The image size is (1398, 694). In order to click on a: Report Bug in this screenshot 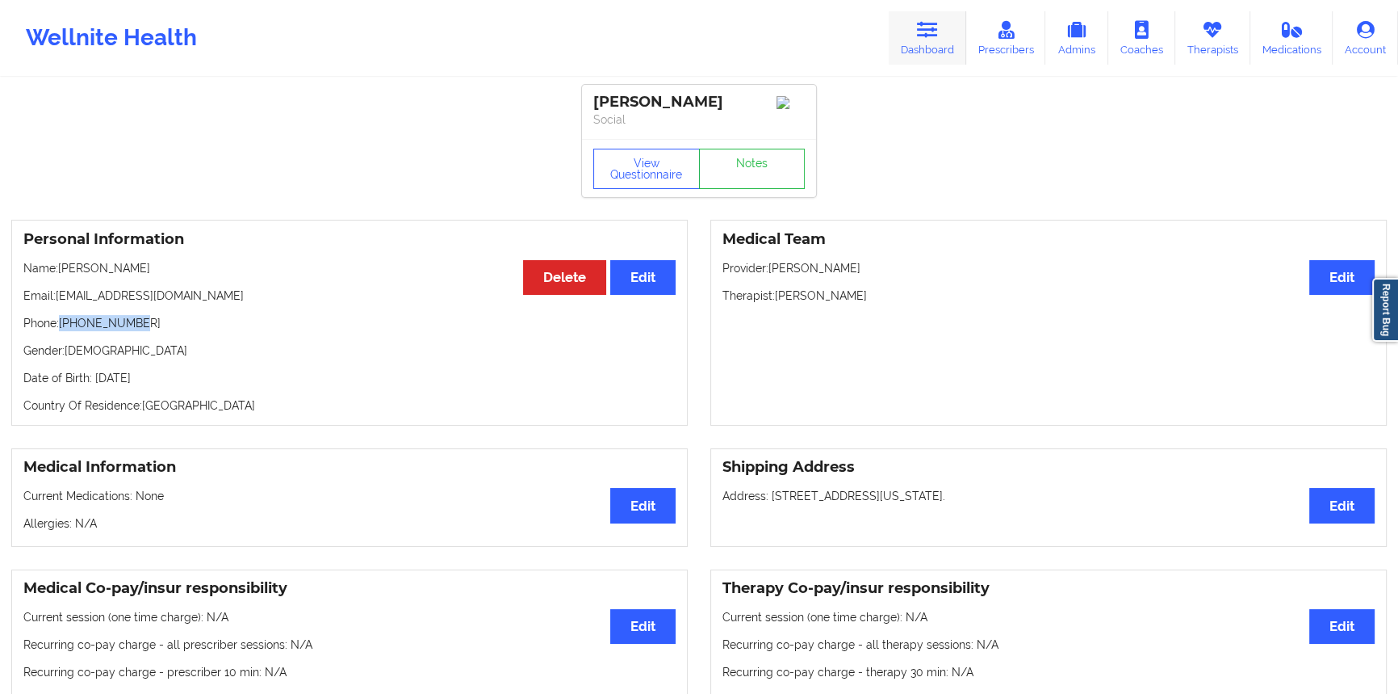, I will do `click(1386, 309)`.